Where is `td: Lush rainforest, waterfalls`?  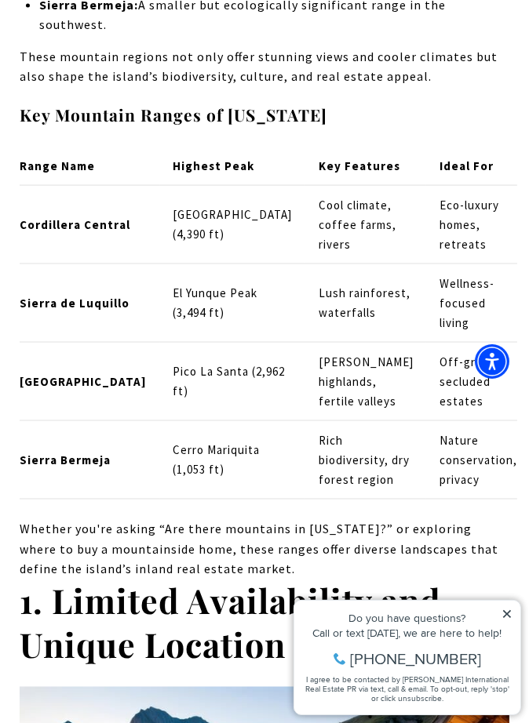
td: Lush rainforest, waterfalls is located at coordinates (366, 304).